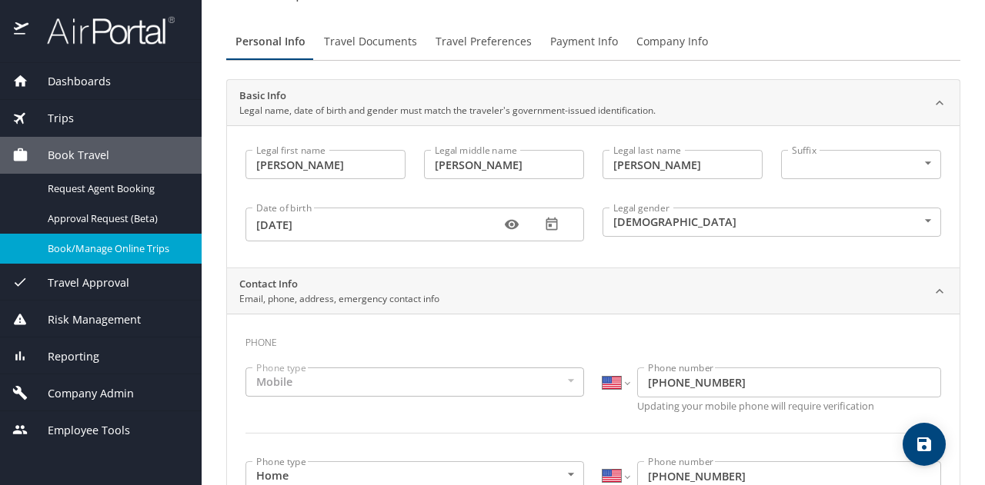 The height and width of the screenshot is (485, 985). What do you see at coordinates (64, 357) in the screenshot?
I see `span: Reporting` at bounding box center [64, 357].